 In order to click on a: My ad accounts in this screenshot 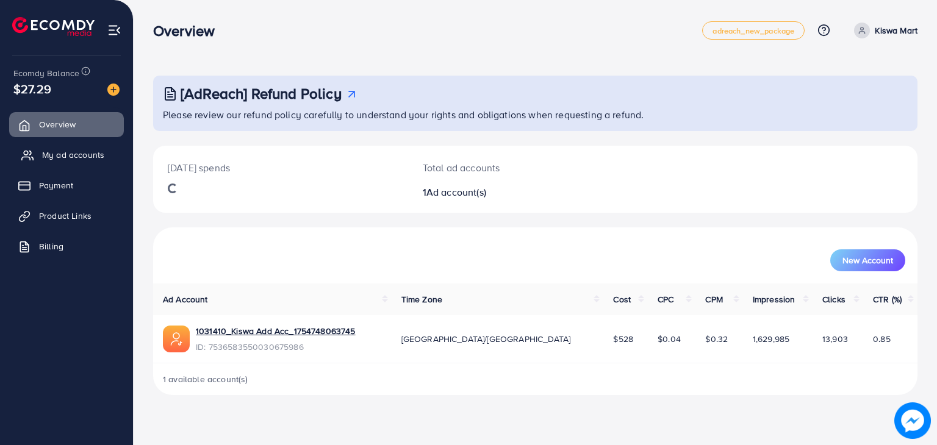, I will do `click(66, 155)`.